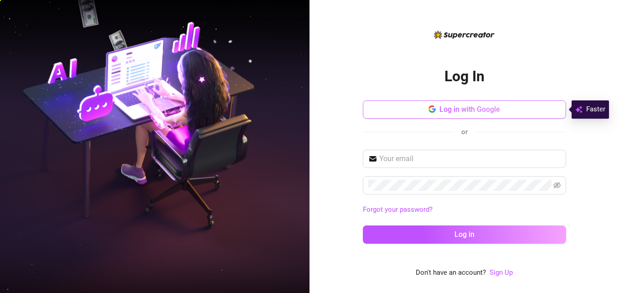  What do you see at coordinates (464, 132) in the screenshot?
I see `span: or` at bounding box center [464, 132].